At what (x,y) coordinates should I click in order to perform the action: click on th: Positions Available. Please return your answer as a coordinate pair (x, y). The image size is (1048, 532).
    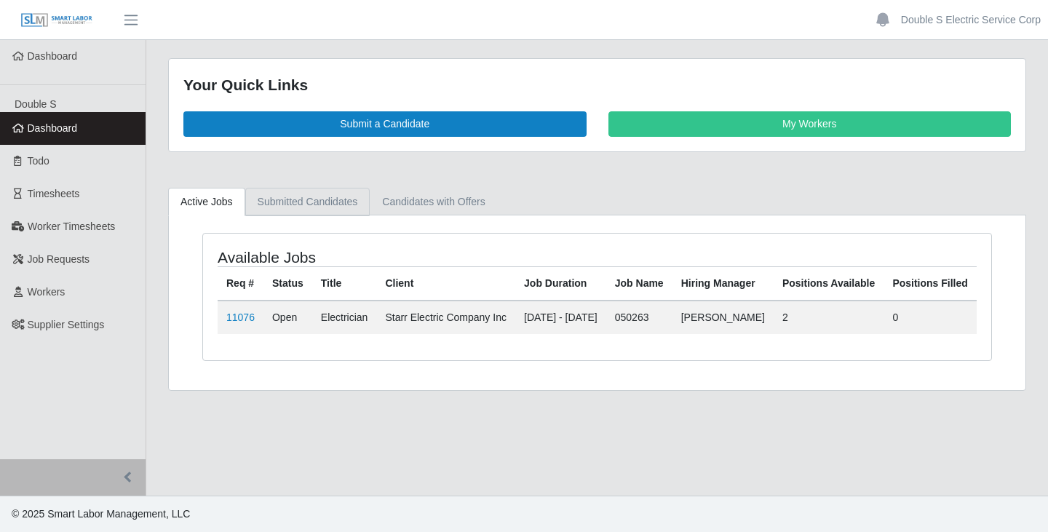
    Looking at the image, I should click on (828, 283).